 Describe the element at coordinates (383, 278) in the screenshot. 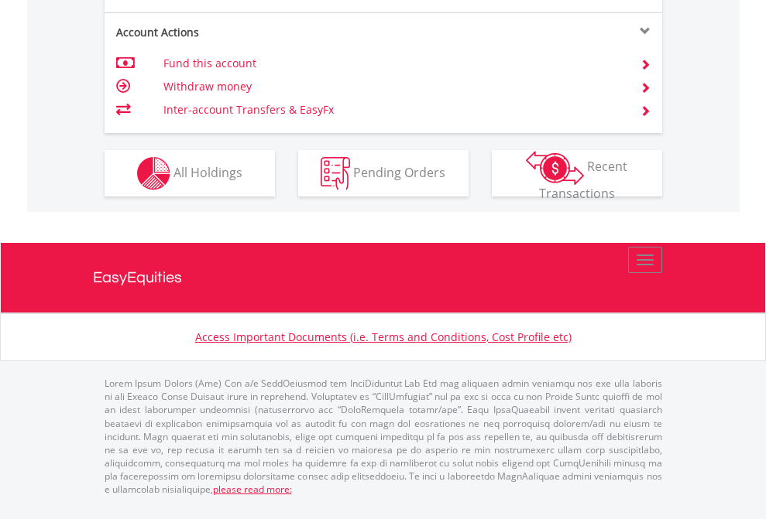

I see `a: EasyEquities` at that location.